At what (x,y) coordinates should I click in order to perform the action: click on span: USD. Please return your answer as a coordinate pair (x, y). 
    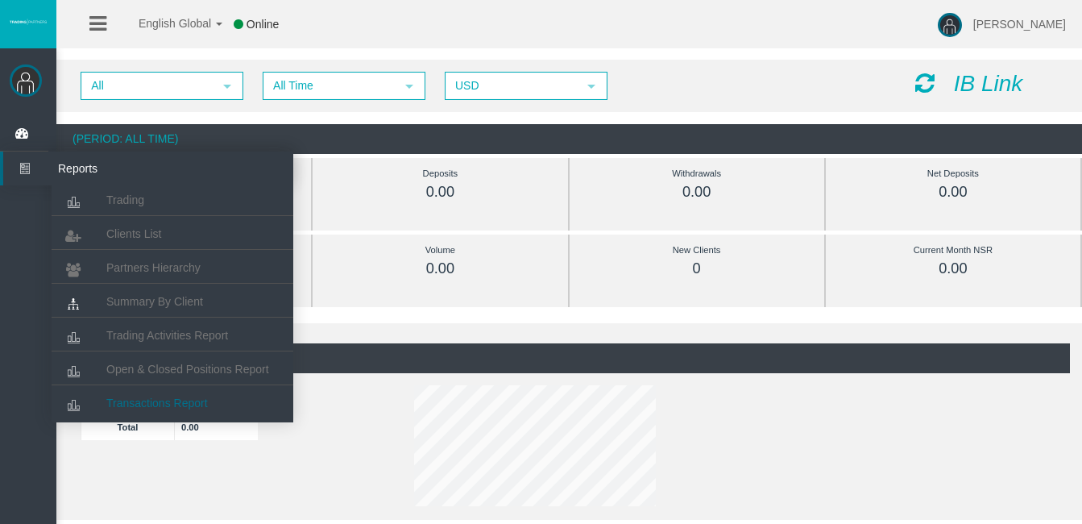
    Looking at the image, I should click on (512, 85).